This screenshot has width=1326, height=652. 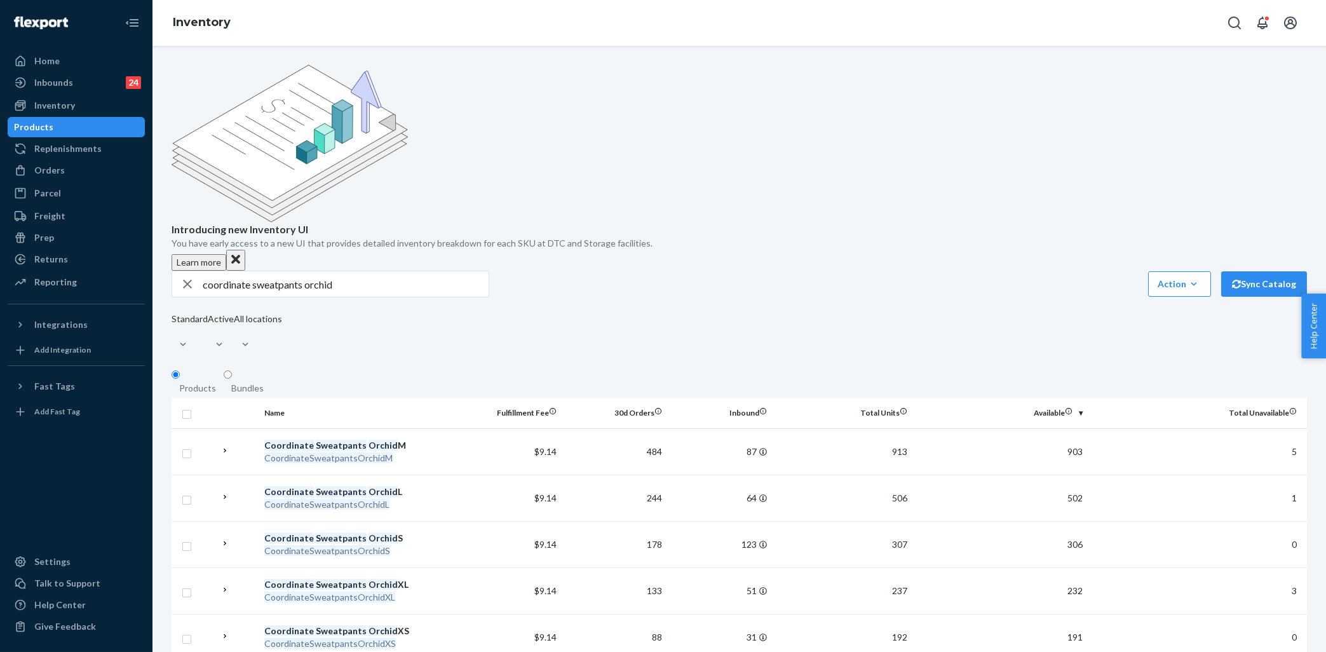 What do you see at coordinates (1294, 451) in the screenshot?
I see `span: 5` at bounding box center [1294, 451].